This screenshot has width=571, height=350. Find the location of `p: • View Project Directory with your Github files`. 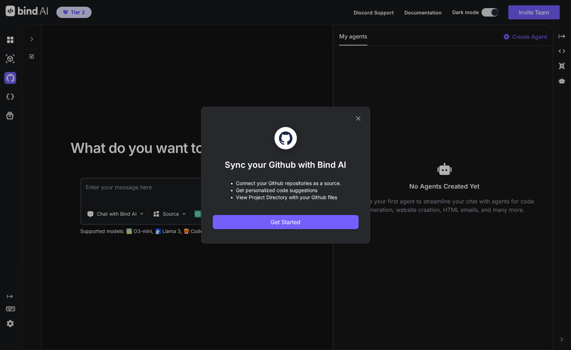

p: • View Project Directory with your Github files is located at coordinates (286, 197).